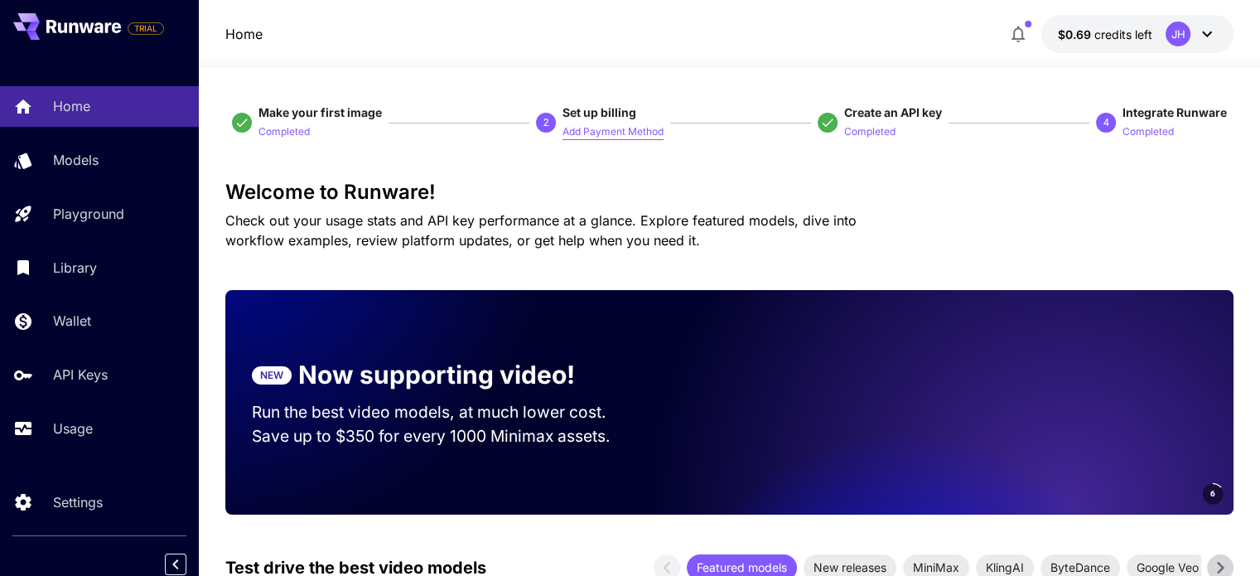 The height and width of the screenshot is (576, 1260). I want to click on p: Wallet, so click(72, 321).